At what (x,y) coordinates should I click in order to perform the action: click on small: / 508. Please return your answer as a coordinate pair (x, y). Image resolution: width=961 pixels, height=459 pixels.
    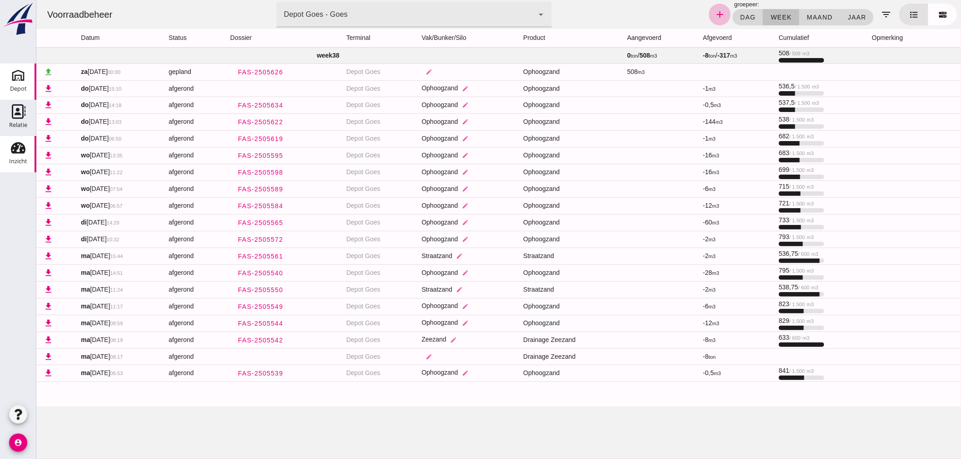
    Looking at the image, I should click on (758, 54).